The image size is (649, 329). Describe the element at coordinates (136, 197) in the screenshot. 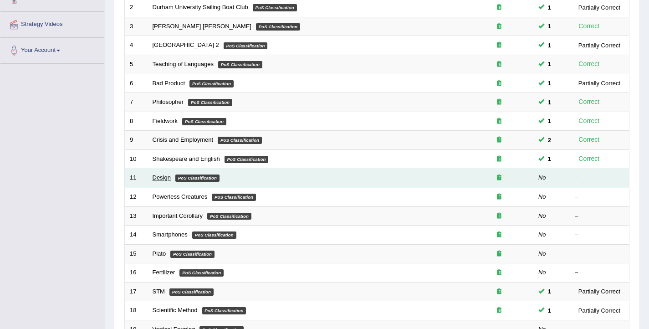

I see `td: 12` at that location.